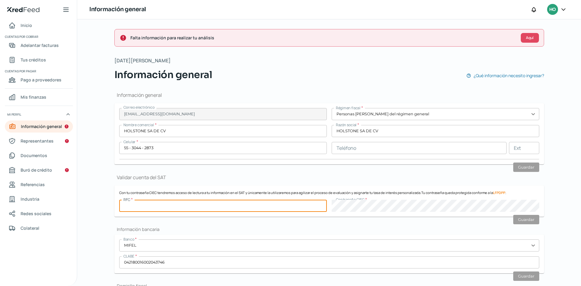 The image size is (581, 286). I want to click on a: Inicio, so click(39, 25).